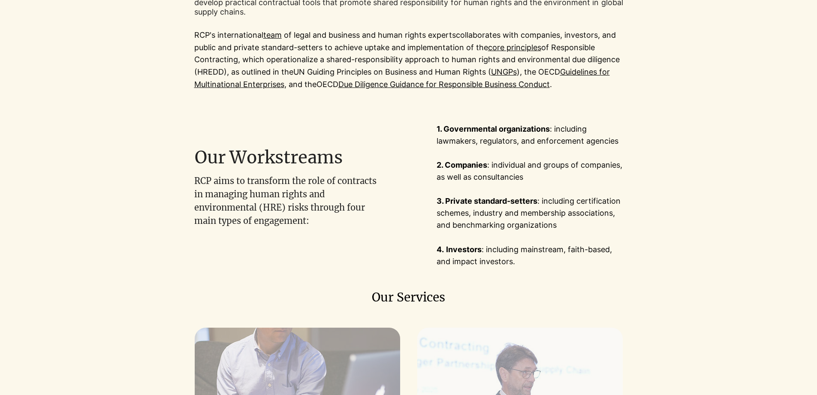 This screenshot has height=395, width=817. I want to click on span: RCP aims to transform the role of contracts in managing human rights and environmental (HRE) risk..., so click(285, 201).